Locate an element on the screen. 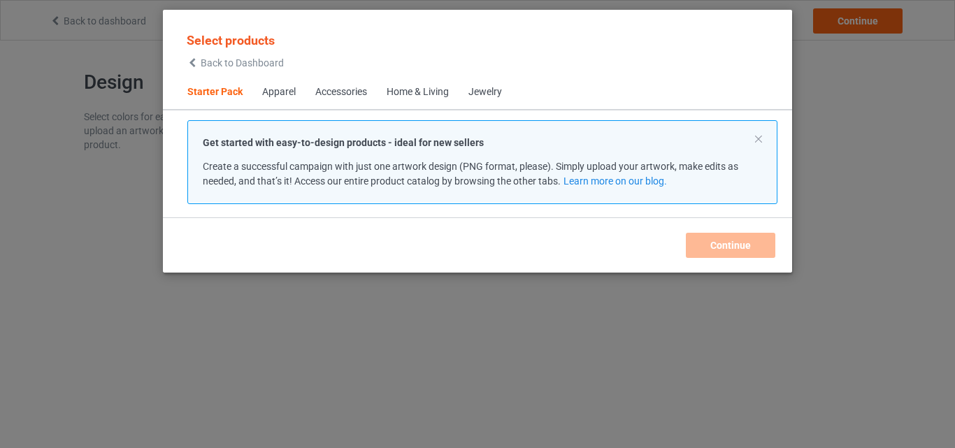 This screenshot has height=448, width=955. strong: Get started with easy-to-design products - ideal for new sellers is located at coordinates (343, 143).